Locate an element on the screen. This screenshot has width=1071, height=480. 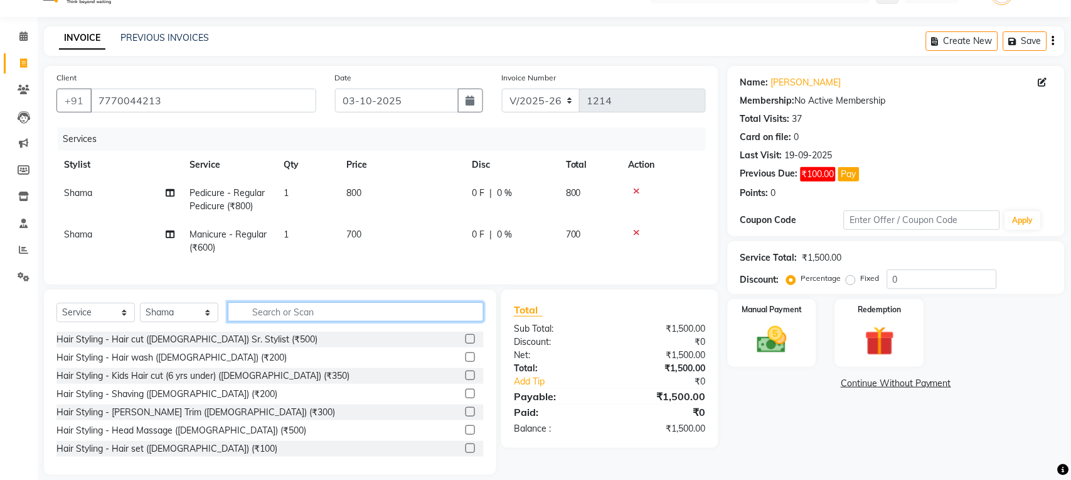
div: Points: is located at coordinates (754, 193).